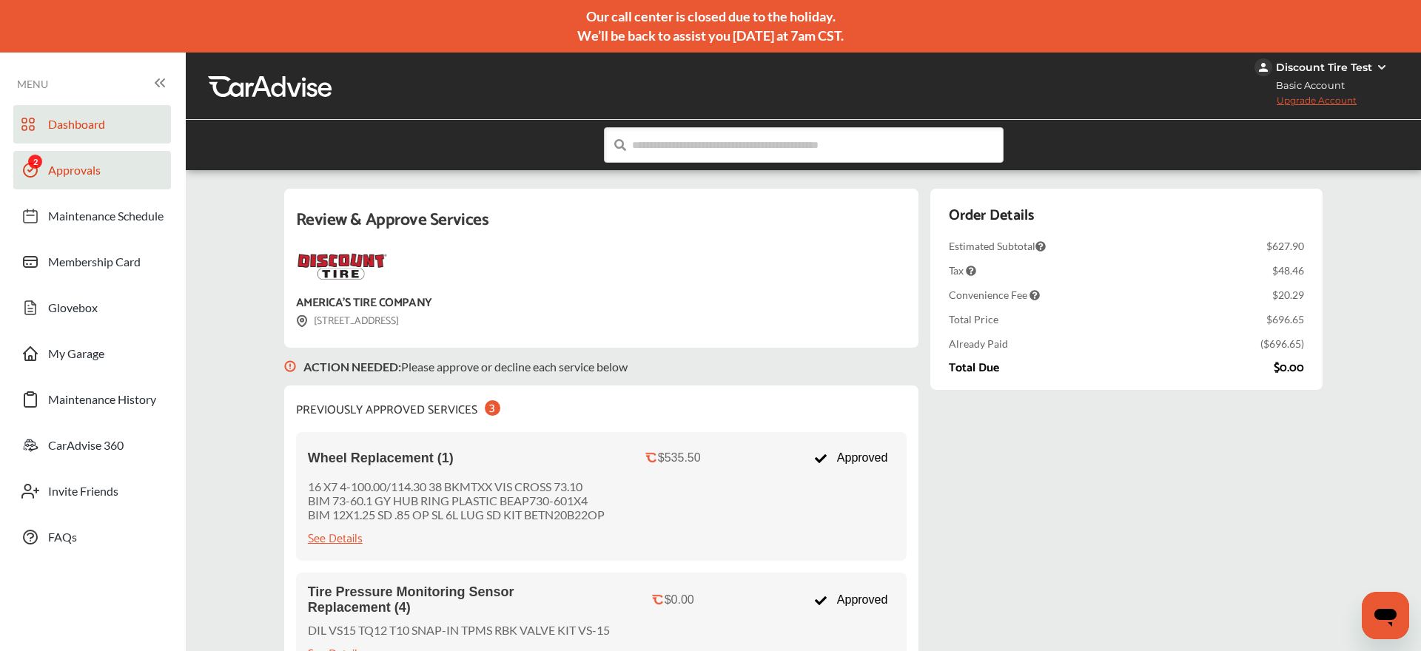  Describe the element at coordinates (364, 303) in the screenshot. I see `div: AMERICA'S TIRE COMPANY` at that location.